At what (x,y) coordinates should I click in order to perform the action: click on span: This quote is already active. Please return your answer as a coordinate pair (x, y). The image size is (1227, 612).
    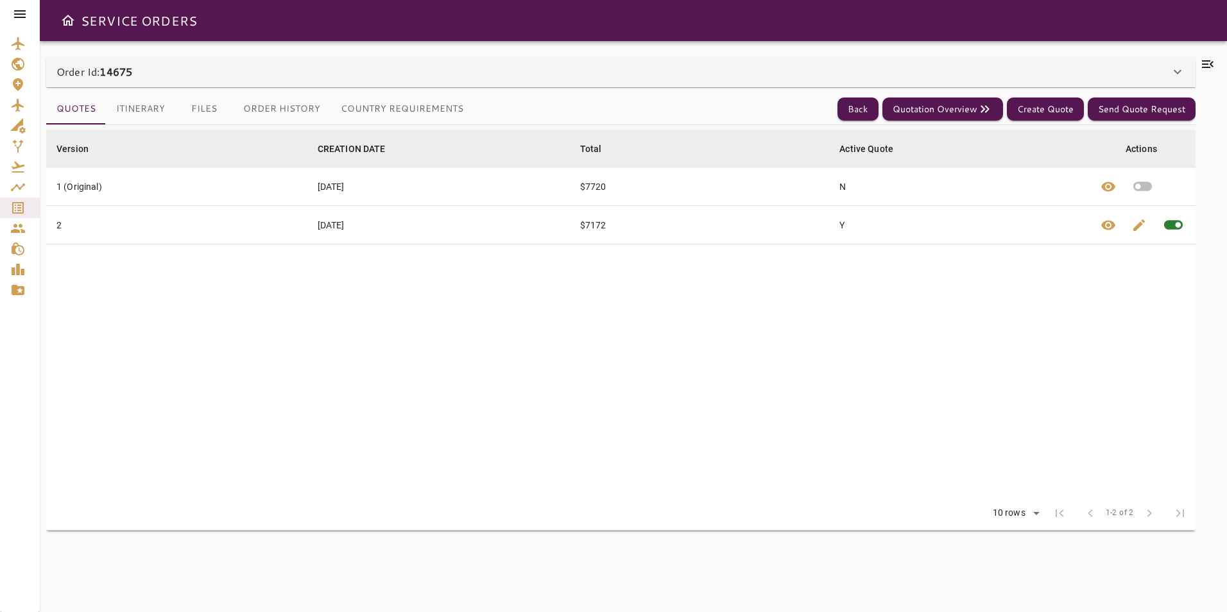
    Looking at the image, I should click on (1173, 225).